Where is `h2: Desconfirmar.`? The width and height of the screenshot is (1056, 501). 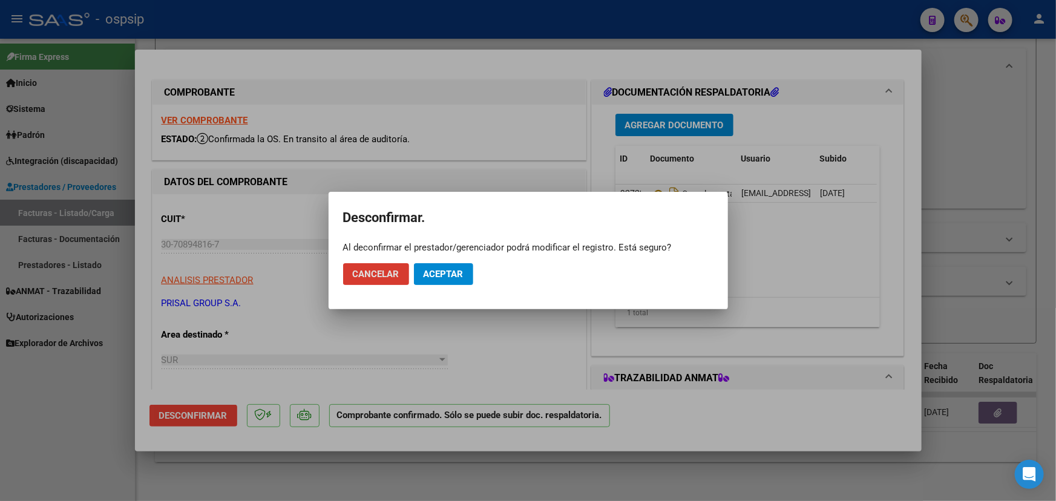
h2: Desconfirmar. is located at coordinates (528, 218).